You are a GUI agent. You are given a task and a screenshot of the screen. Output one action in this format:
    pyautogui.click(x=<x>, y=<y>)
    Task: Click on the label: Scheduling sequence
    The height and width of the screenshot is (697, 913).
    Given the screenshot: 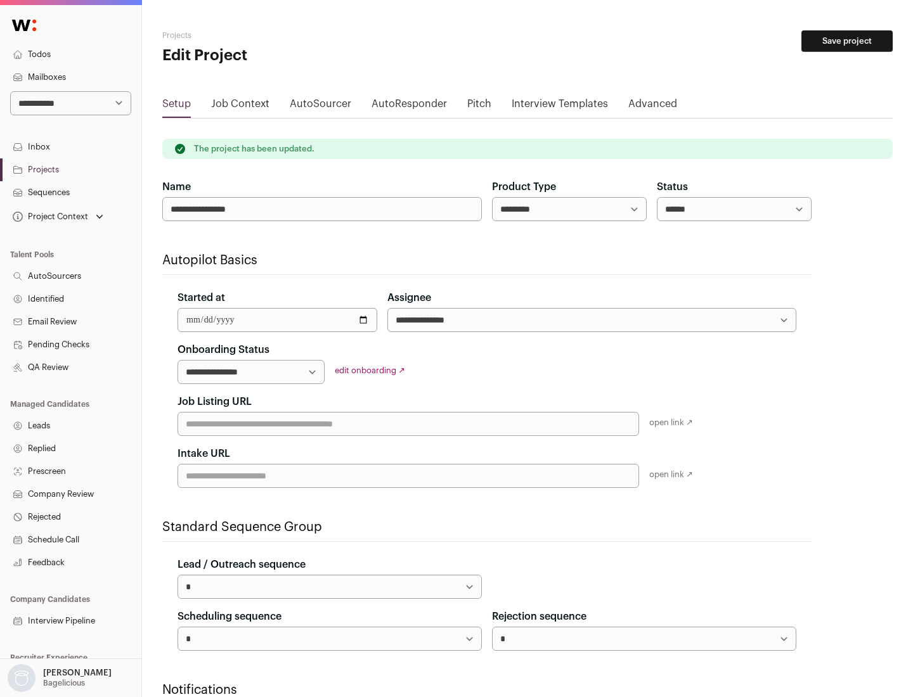 What is the action you would take?
    pyautogui.click(x=230, y=617)
    